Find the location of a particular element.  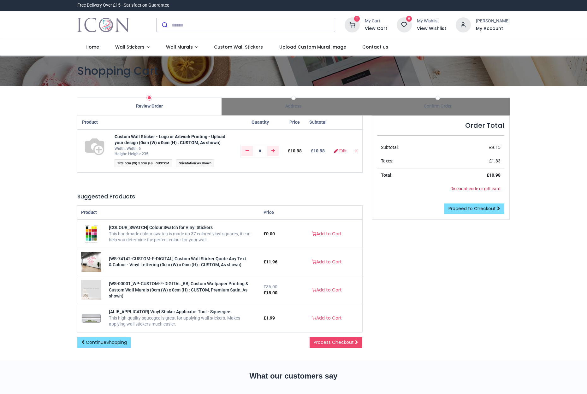

span: 9.15 is located at coordinates (496, 147).